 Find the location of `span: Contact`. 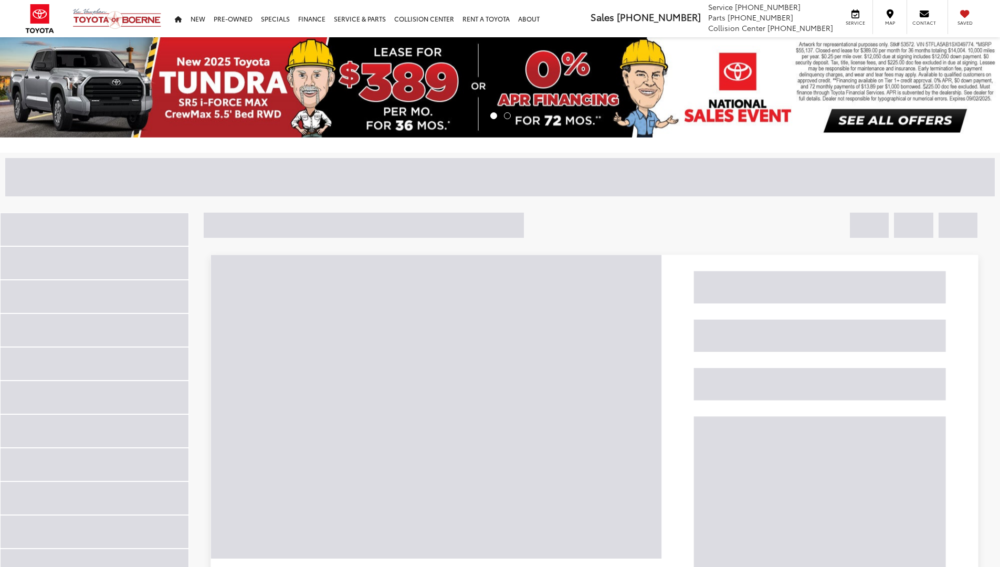

span: Contact is located at coordinates (924, 23).